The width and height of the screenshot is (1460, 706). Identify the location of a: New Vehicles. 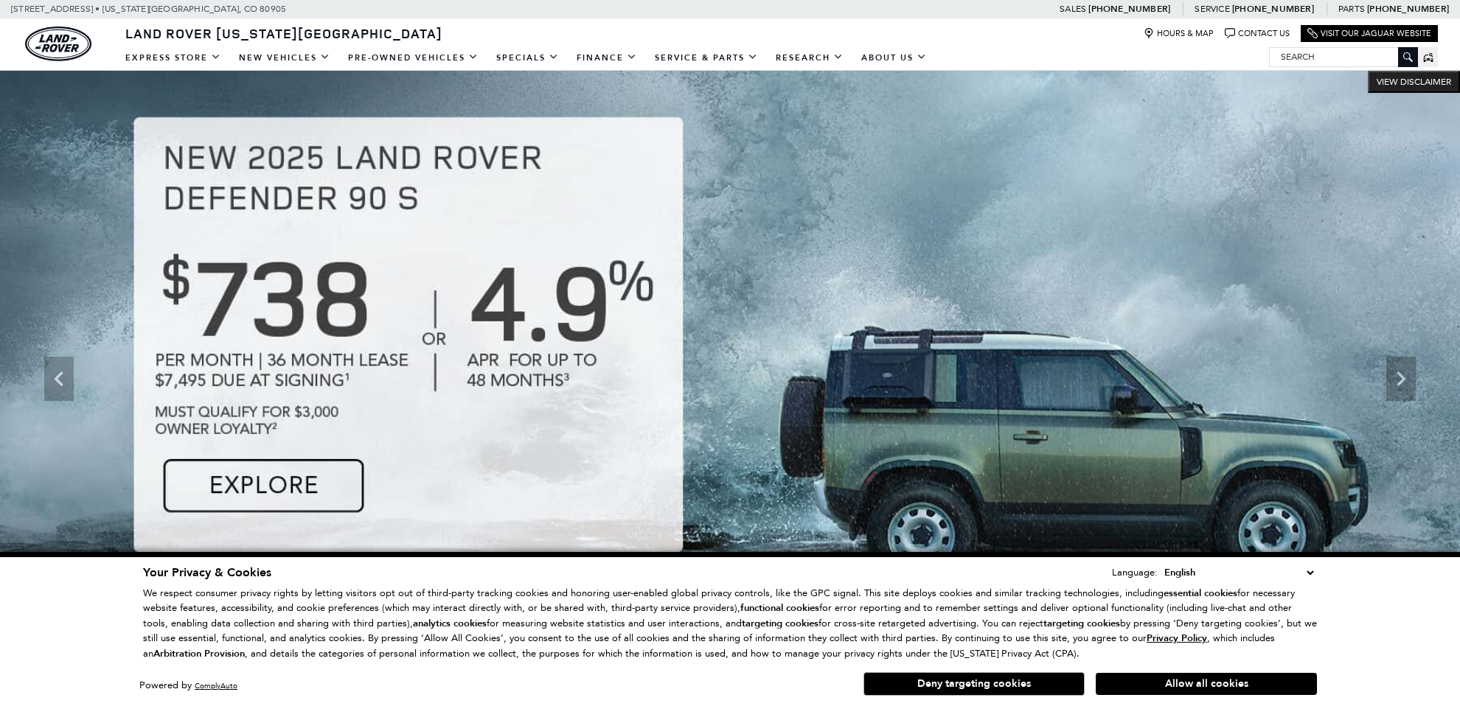
(285, 57).